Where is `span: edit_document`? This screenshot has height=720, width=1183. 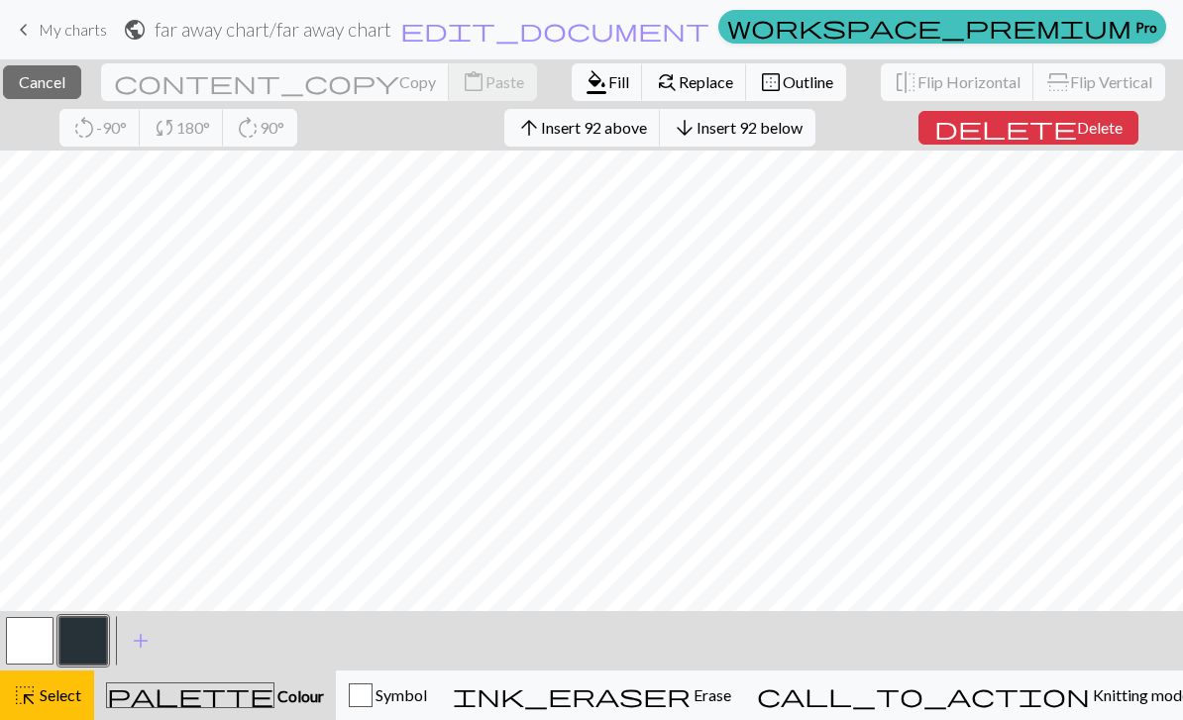
span: edit_document is located at coordinates (555, 30).